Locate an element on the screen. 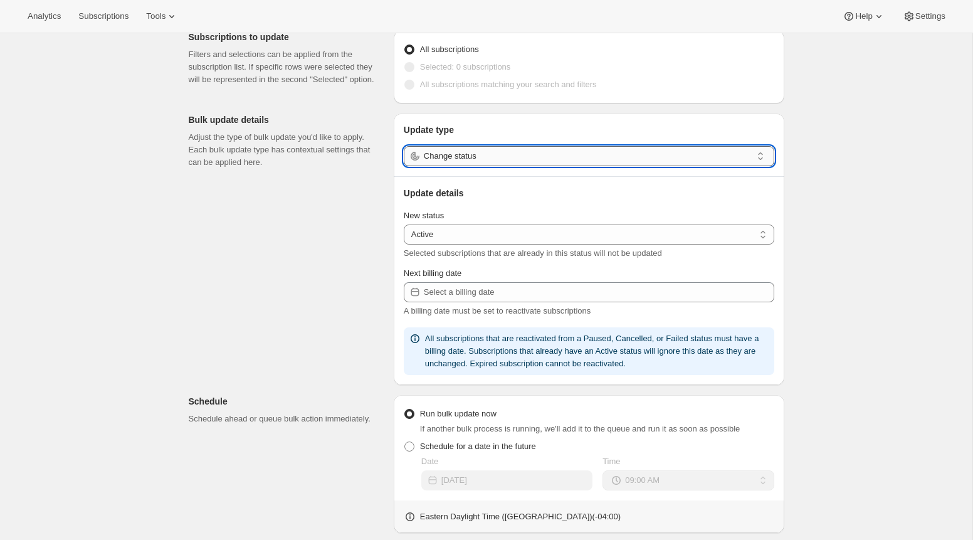 Image resolution: width=973 pixels, height=540 pixels. span: A billing date must be set to reactivate subscriptions is located at coordinates (497, 310).